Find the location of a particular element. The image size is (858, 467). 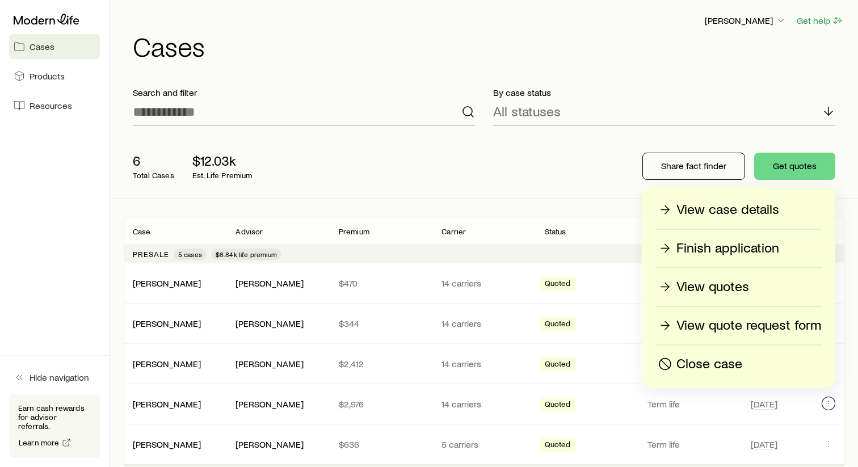

p: Premium is located at coordinates (354, 231).